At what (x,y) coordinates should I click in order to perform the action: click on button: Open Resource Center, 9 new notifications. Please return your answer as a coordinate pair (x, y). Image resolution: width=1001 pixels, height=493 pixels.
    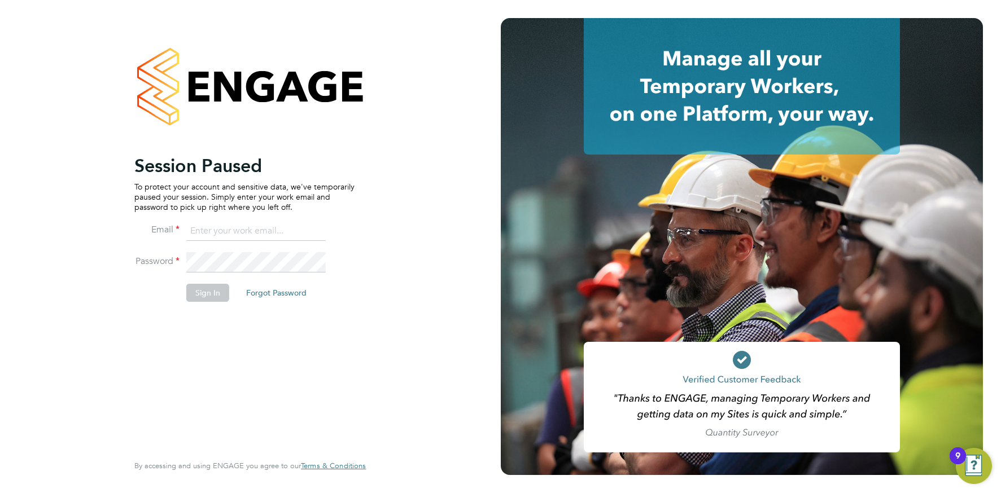
    Looking at the image, I should click on (974, 466).